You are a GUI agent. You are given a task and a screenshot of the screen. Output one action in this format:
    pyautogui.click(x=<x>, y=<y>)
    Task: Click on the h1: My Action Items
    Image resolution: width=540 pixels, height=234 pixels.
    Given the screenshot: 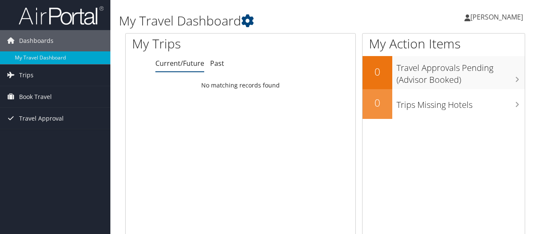 What is the action you would take?
    pyautogui.click(x=444, y=44)
    